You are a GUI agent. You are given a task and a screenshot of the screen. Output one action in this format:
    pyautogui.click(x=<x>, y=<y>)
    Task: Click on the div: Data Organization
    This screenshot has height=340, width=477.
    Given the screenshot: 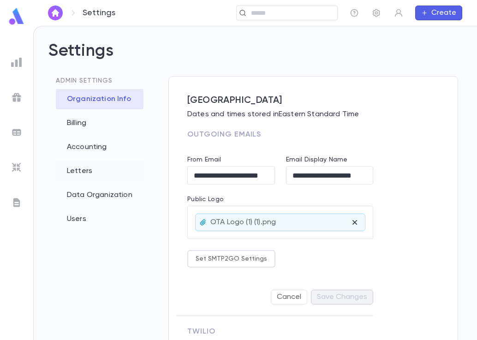 What is the action you would take?
    pyautogui.click(x=100, y=195)
    